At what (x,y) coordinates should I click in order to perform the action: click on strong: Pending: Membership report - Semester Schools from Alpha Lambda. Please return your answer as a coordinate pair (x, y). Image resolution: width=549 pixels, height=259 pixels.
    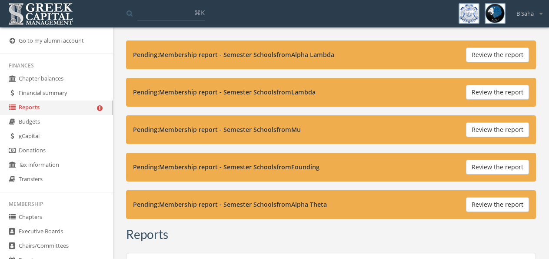
    Looking at the image, I should click on (233, 54).